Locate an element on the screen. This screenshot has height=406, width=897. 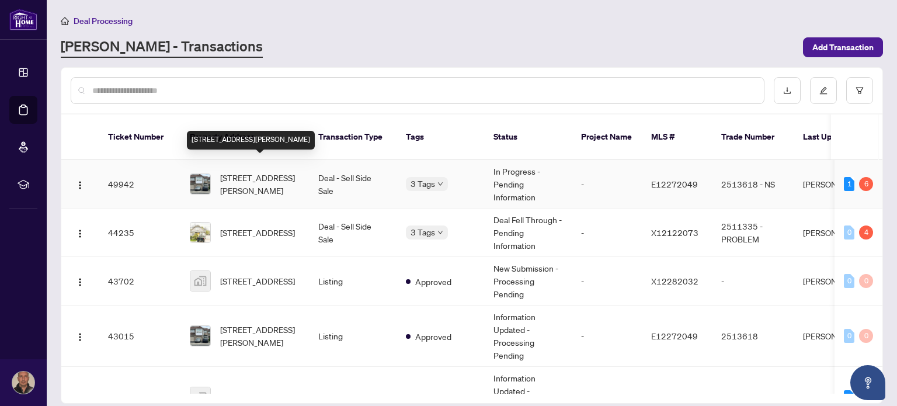
th: Last Updated By is located at coordinates (837, 137).